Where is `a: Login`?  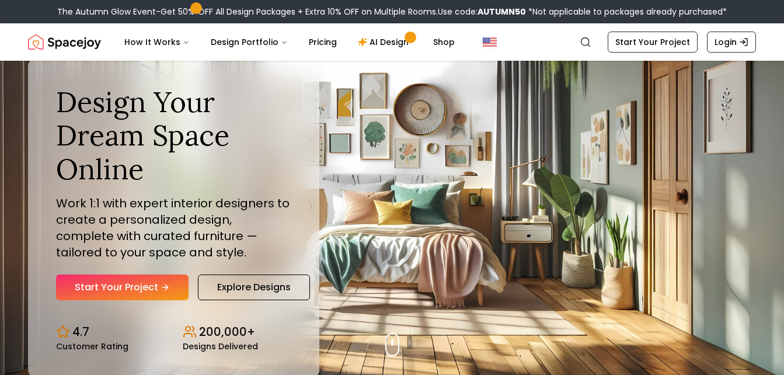 a: Login is located at coordinates (731, 42).